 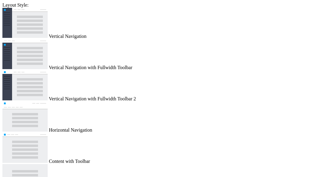 I want to click on md-radio-button: Vertical Navigation, so click(x=154, y=23).